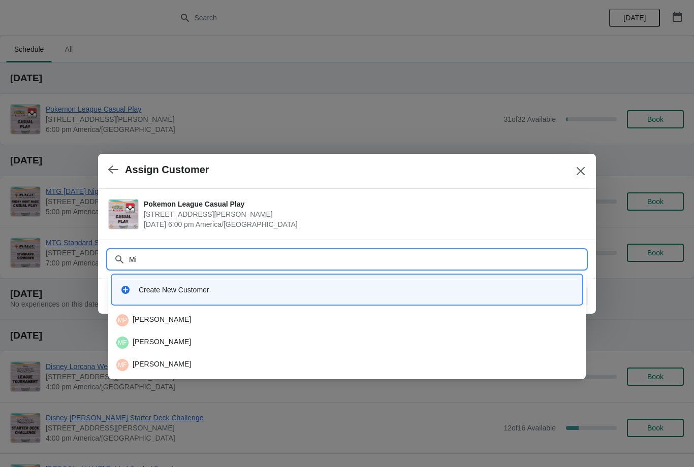 Image resolution: width=694 pixels, height=467 pixels. Describe the element at coordinates (122, 321) in the screenshot. I see `span: Miguel Padilla` at that location.